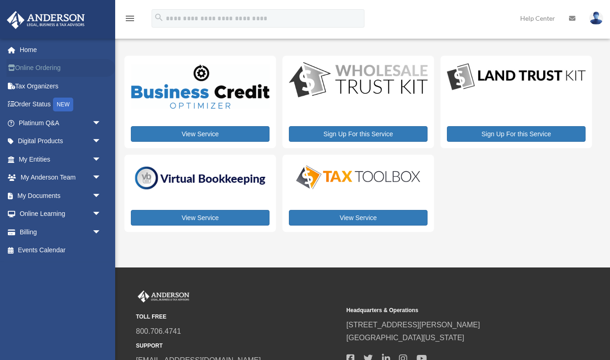 This screenshot has height=360, width=610. What do you see at coordinates (61, 232) in the screenshot?
I see `a: Billingarrow_drop_down` at bounding box center [61, 232].